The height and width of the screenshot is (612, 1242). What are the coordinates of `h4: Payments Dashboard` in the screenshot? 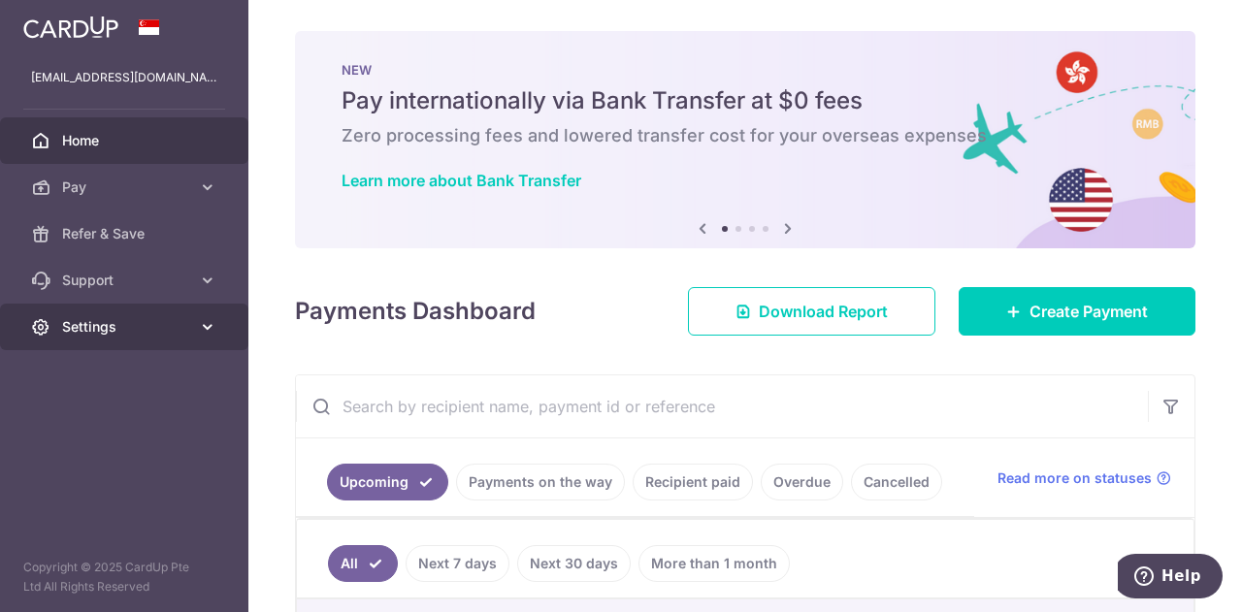 It's located at (415, 312).